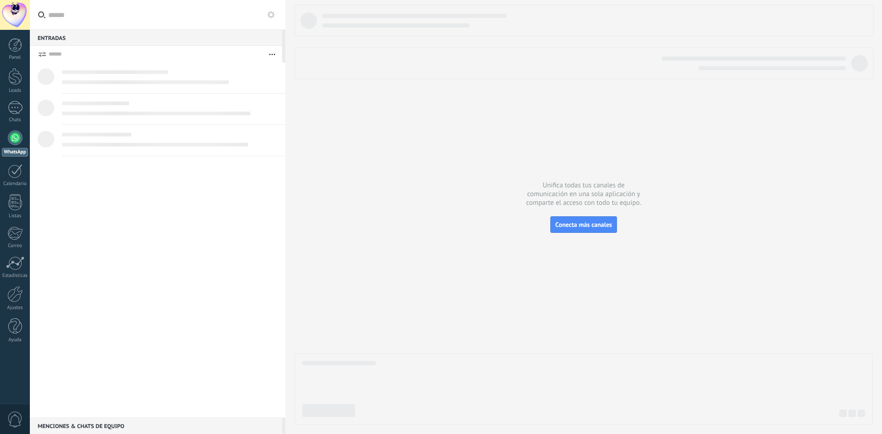  I want to click on div: Panel, so click(15, 57).